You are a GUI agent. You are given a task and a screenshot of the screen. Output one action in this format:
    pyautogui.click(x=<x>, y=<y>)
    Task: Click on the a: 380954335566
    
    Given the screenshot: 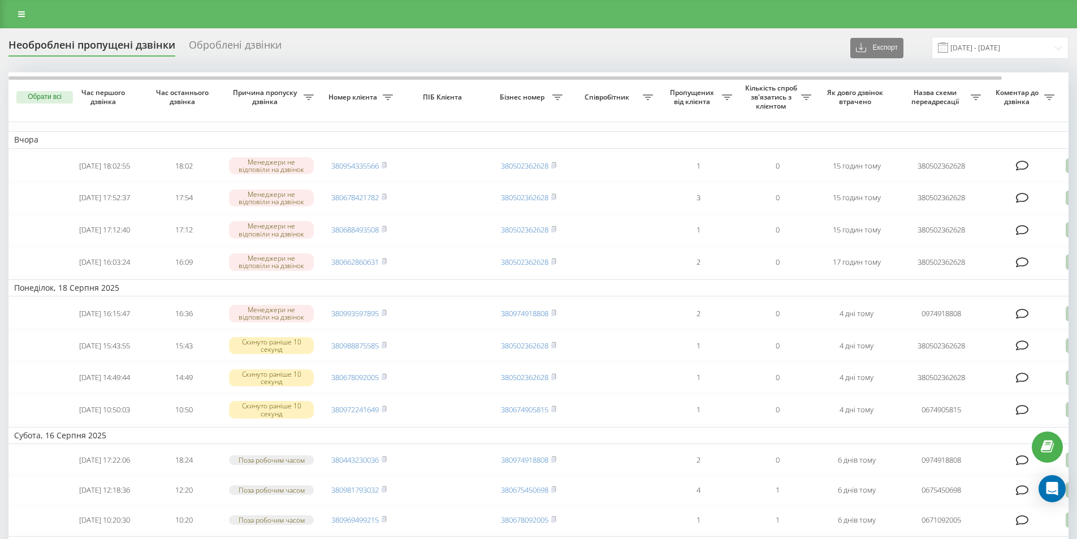 What is the action you would take?
    pyautogui.click(x=355, y=166)
    